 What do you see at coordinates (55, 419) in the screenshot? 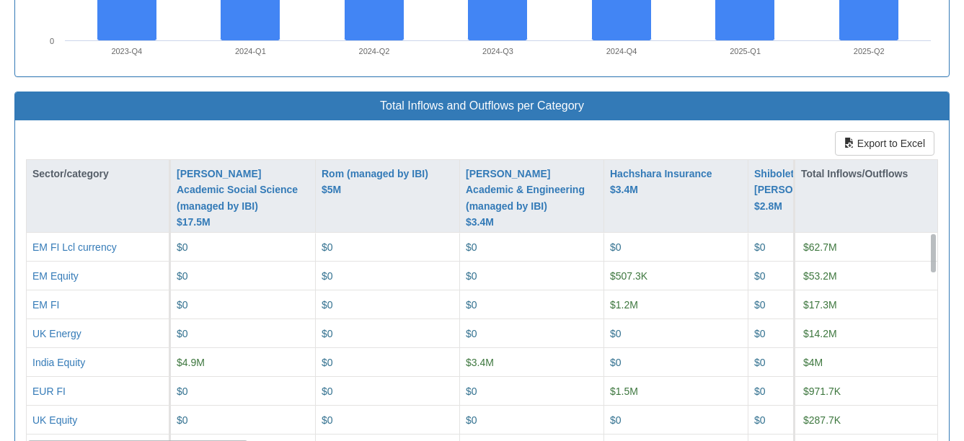
I see `button: UK Equity` at bounding box center [55, 419].